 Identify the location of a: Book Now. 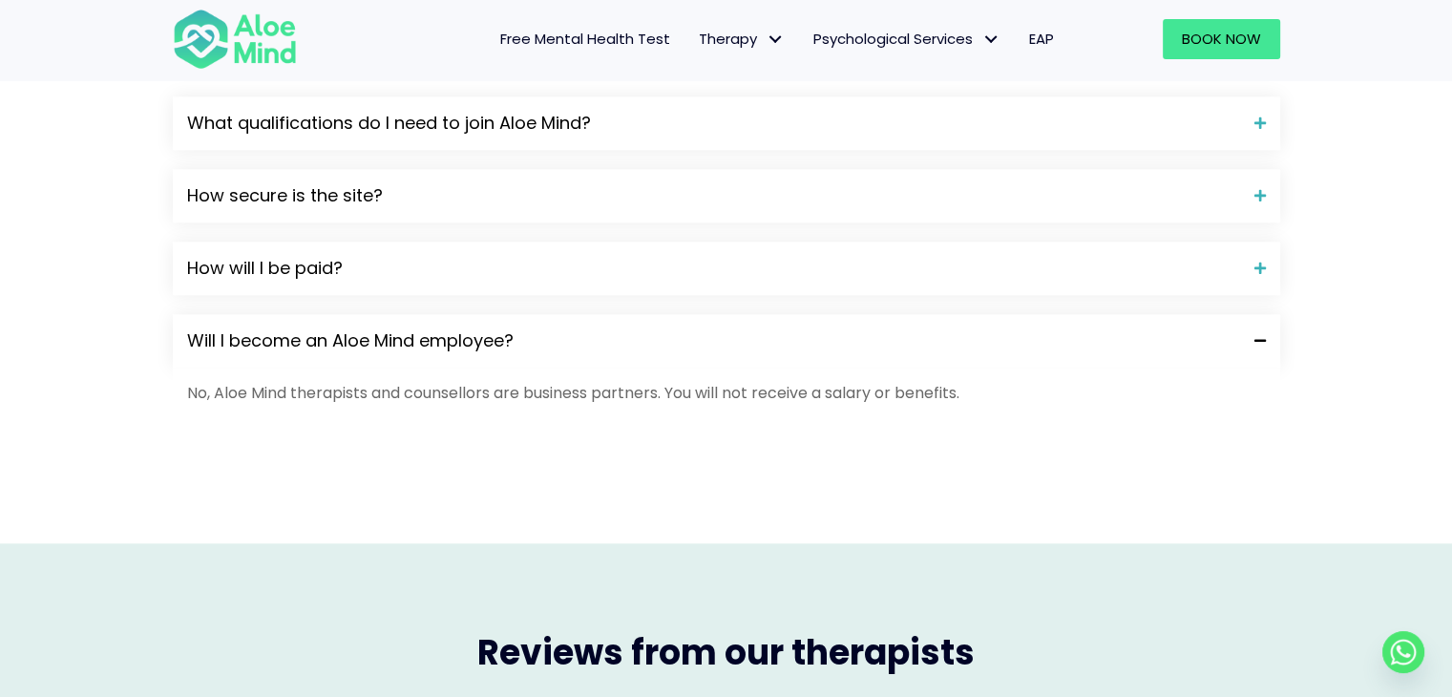
(1221, 39).